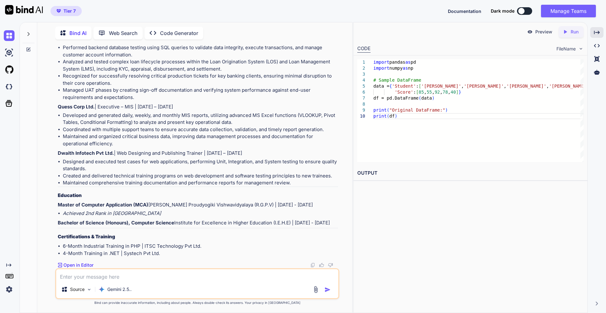 This screenshot has height=313, width=606. What do you see at coordinates (9, 36) in the screenshot?
I see `img: chat` at bounding box center [9, 36].